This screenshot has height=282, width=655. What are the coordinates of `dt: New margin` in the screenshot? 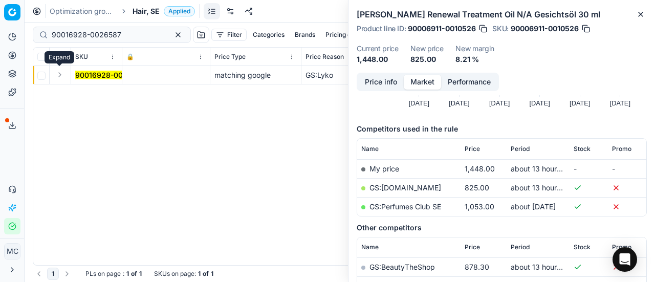 It's located at (475, 49).